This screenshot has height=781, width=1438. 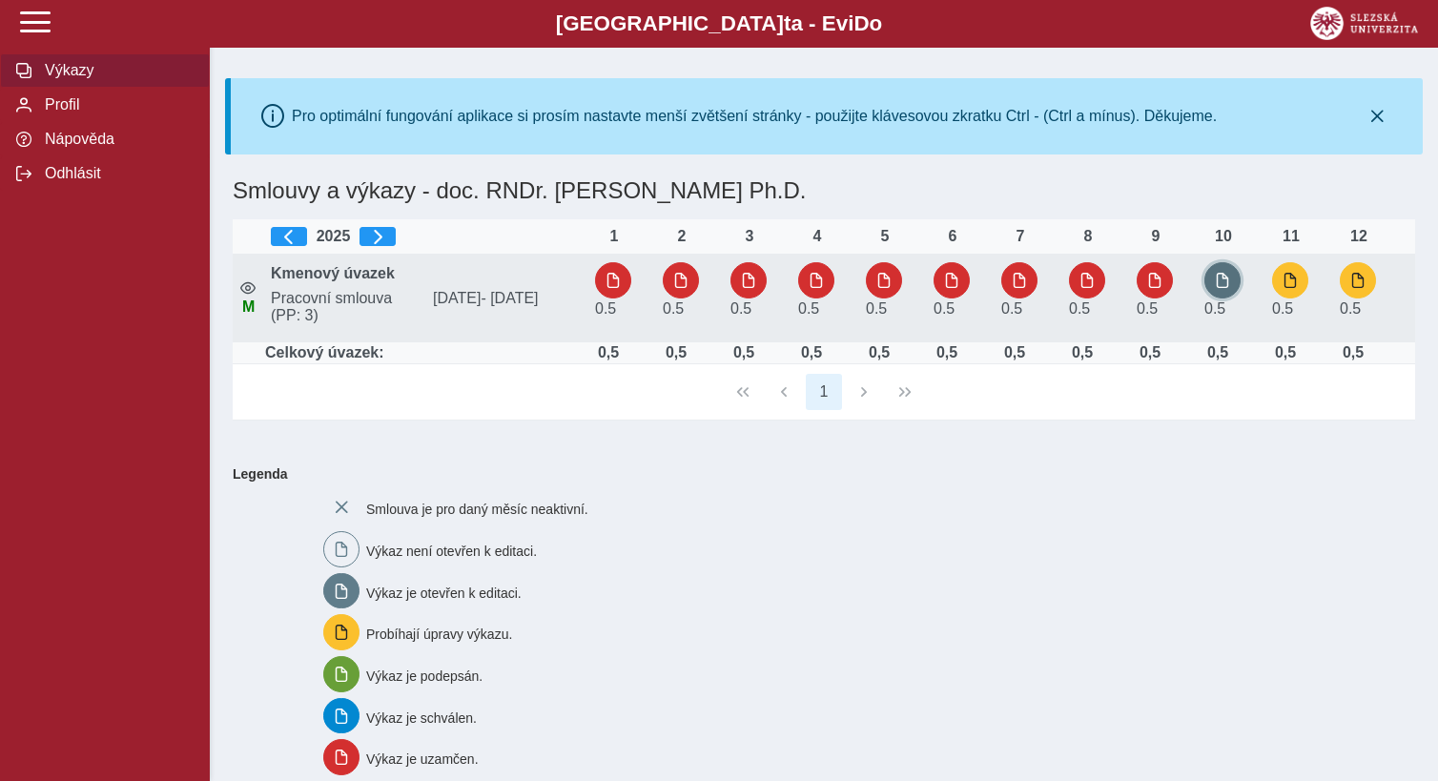 What do you see at coordinates (750, 237) in the screenshot?
I see `div: 3` at bounding box center [750, 237].